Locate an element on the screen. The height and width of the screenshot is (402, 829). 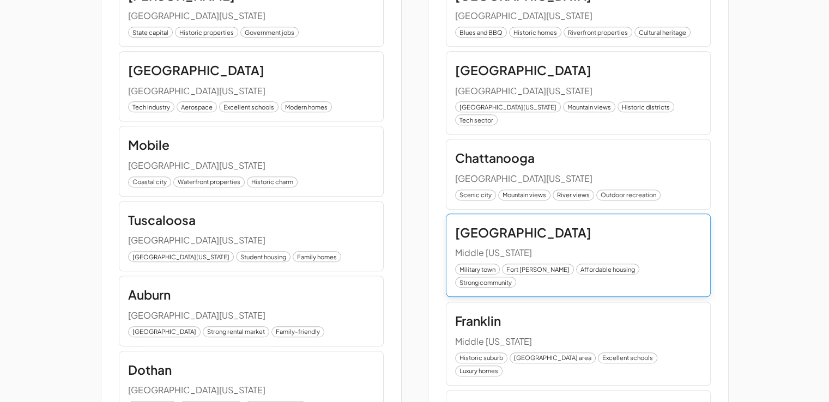
span: Strong community is located at coordinates (486, 282).